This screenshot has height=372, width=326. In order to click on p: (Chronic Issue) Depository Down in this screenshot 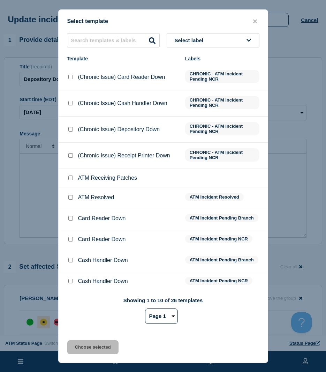, I will do `click(119, 129)`.